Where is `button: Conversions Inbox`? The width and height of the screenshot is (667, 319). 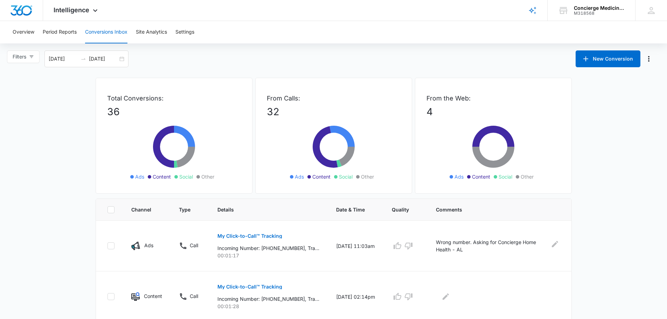
button: Conversions Inbox is located at coordinates (106, 32).